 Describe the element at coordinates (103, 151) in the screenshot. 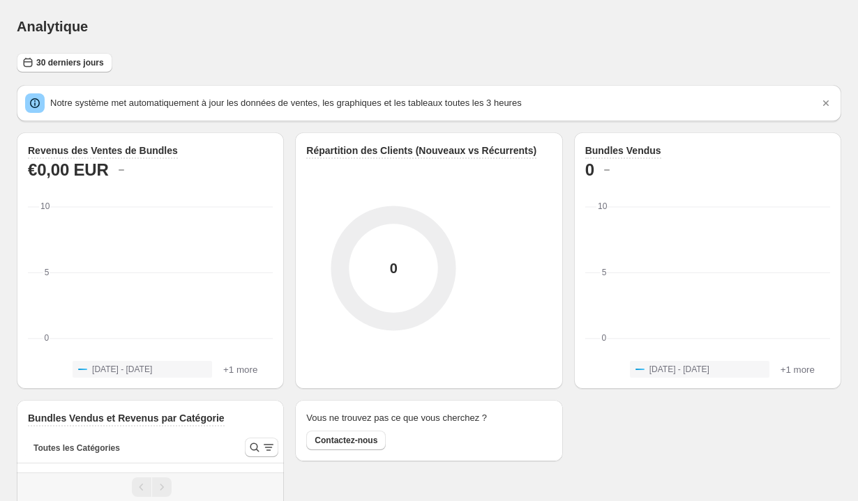

I see `h3: Revenus des Ventes de Bundles` at that location.